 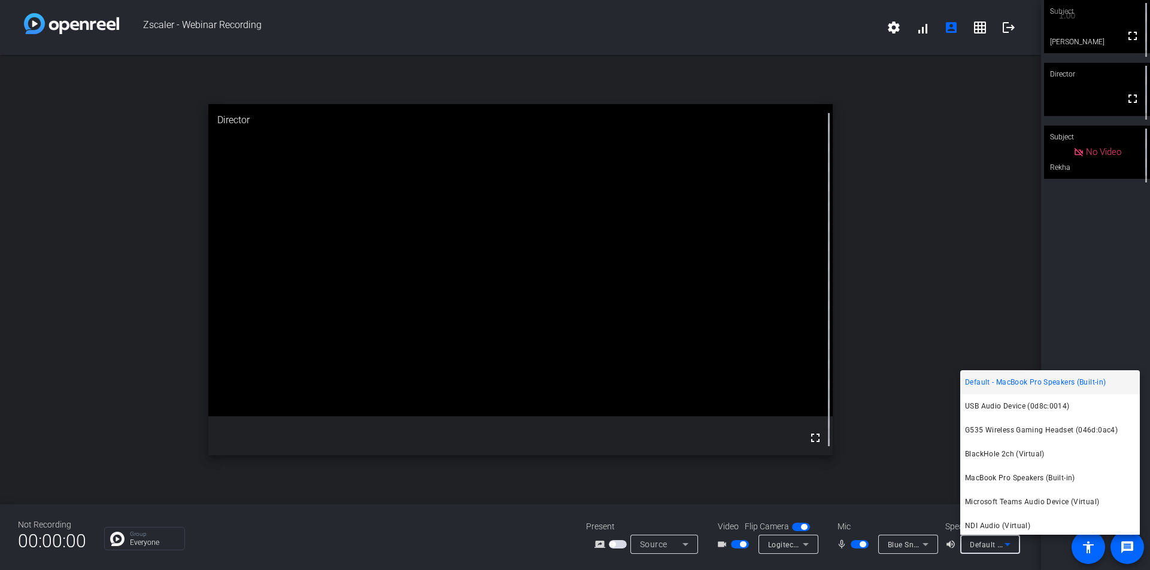 What do you see at coordinates (997, 526) in the screenshot?
I see `span: NDI Audio (Virtual)` at bounding box center [997, 526].